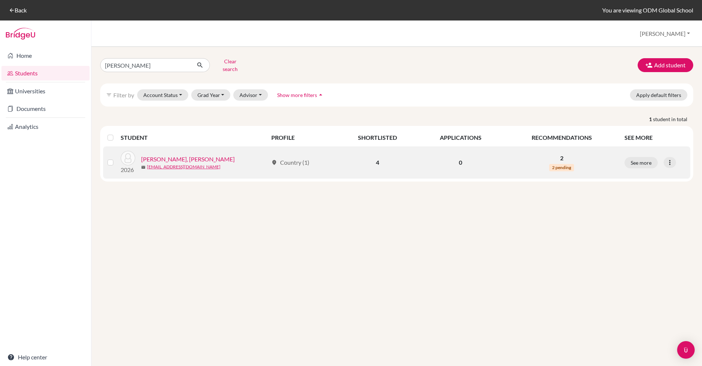  I want to click on button: Account Status, so click(163, 95).